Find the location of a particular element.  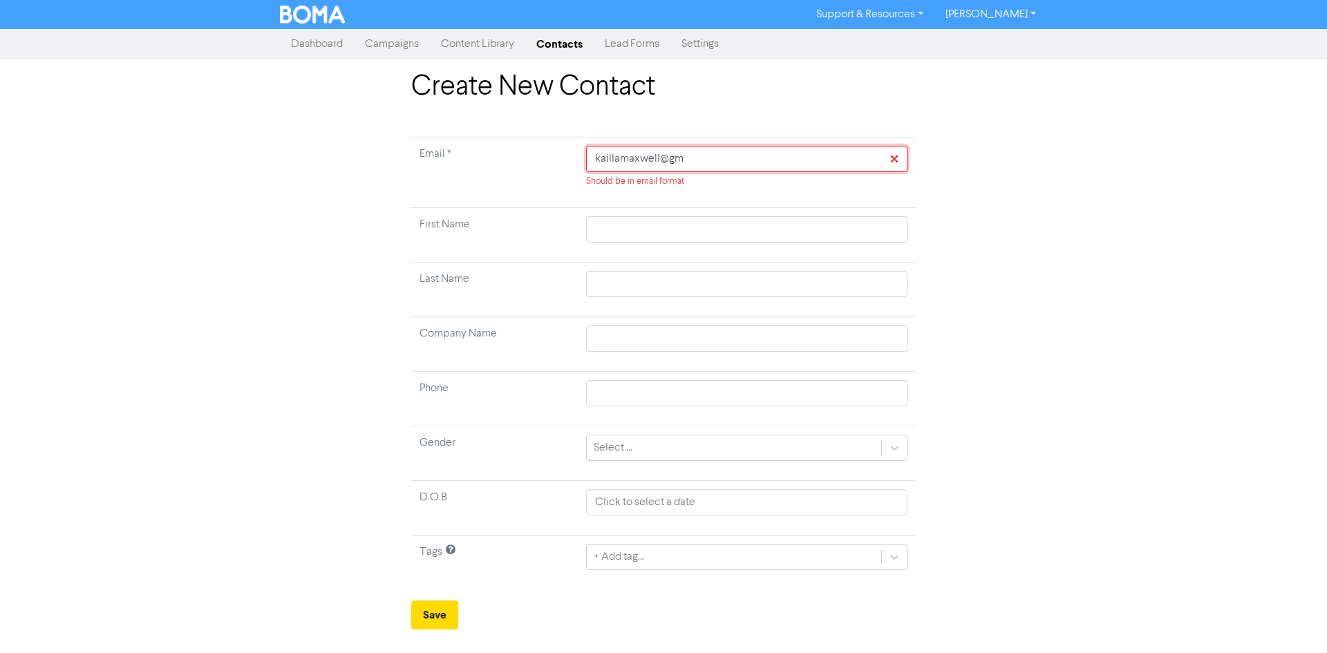

img: BOMA Logo is located at coordinates (312, 15).